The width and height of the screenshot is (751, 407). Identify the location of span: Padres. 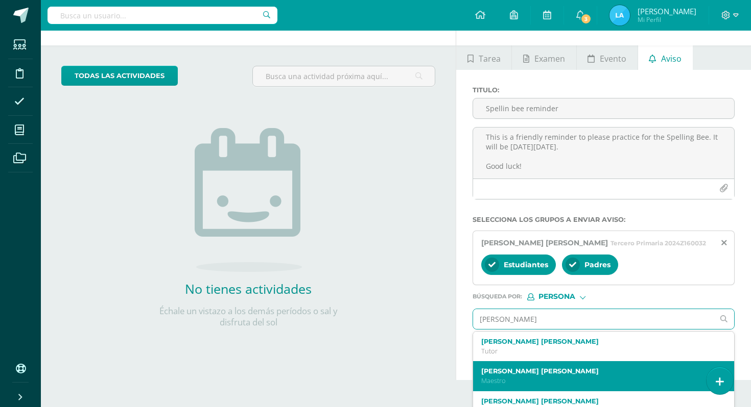
(597, 265).